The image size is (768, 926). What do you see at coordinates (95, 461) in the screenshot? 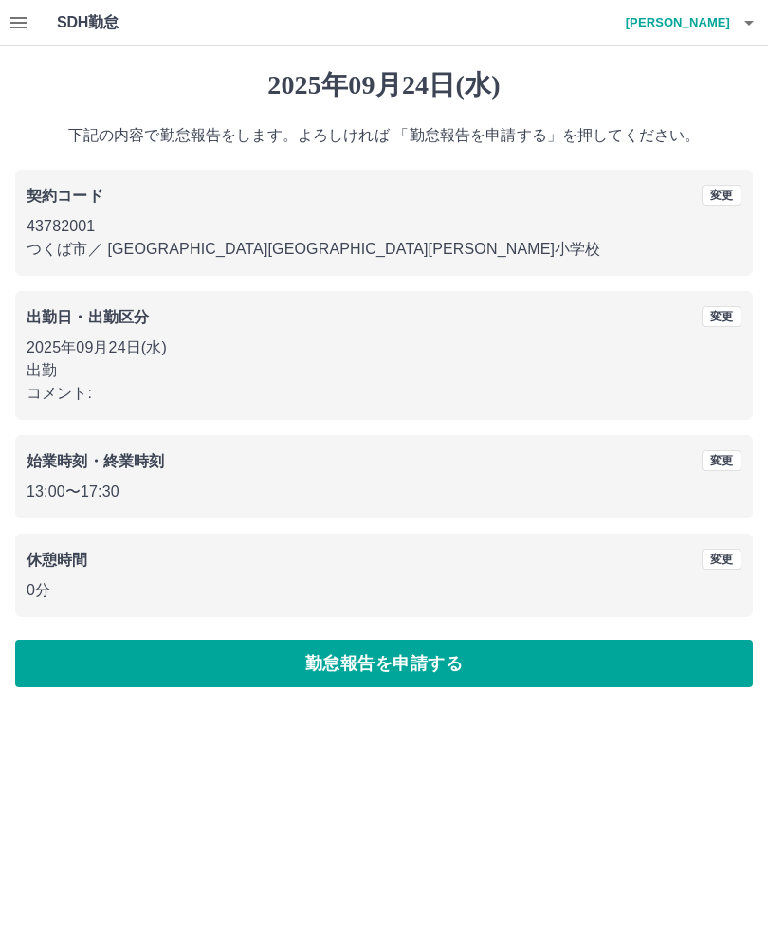
I see `b: 始業時刻・終業時刻` at bounding box center [95, 461].